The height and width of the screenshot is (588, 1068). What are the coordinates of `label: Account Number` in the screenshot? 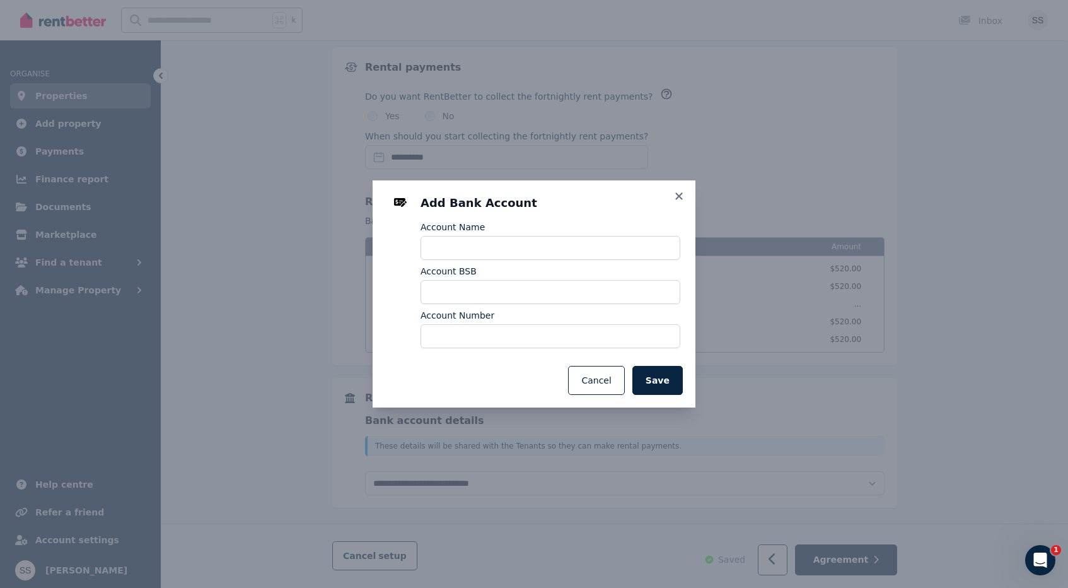 It's located at (457, 315).